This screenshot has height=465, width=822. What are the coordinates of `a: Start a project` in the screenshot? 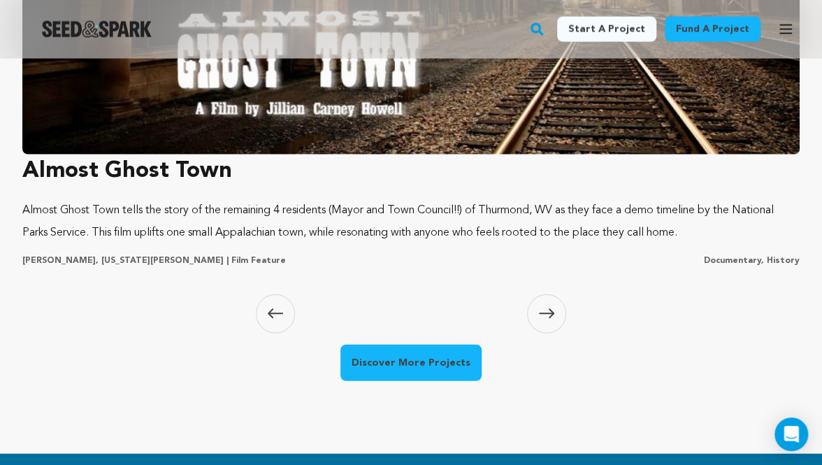 It's located at (607, 29).